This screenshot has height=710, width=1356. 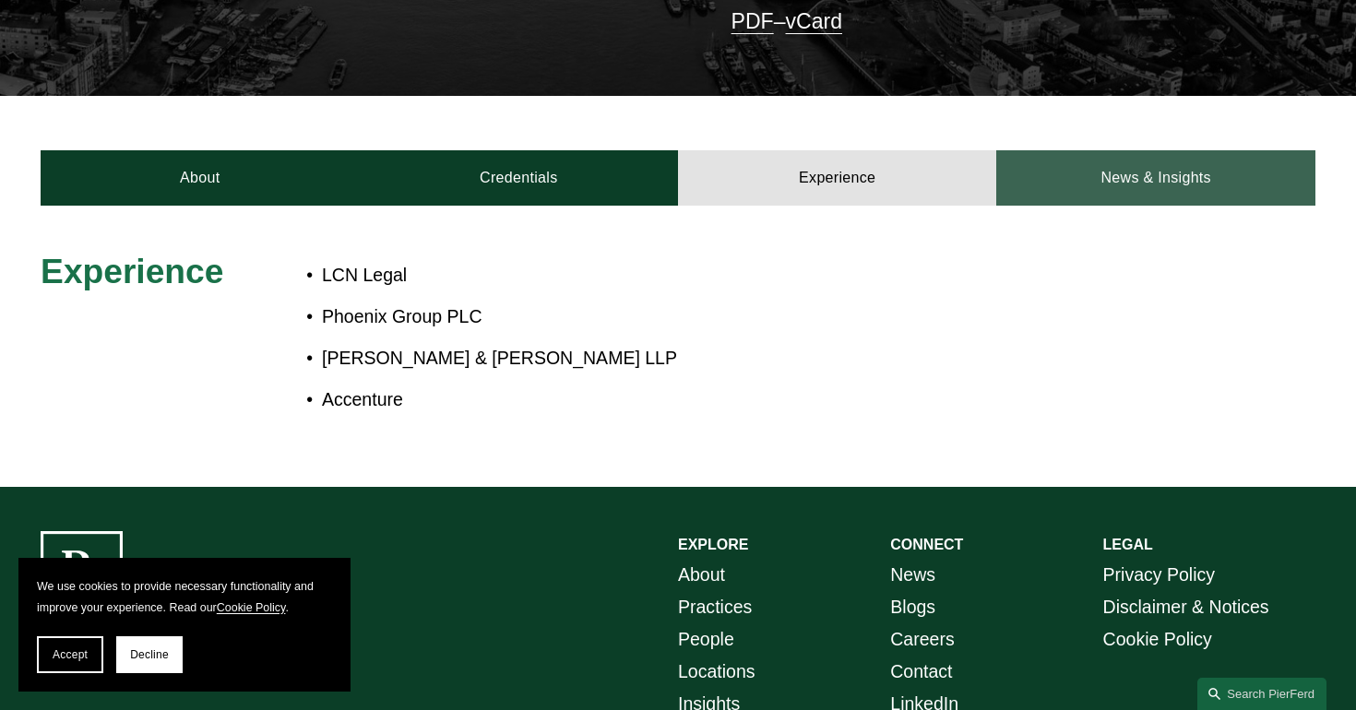 What do you see at coordinates (739, 316) in the screenshot?
I see `p: Phoenix Group PLC` at bounding box center [739, 316].